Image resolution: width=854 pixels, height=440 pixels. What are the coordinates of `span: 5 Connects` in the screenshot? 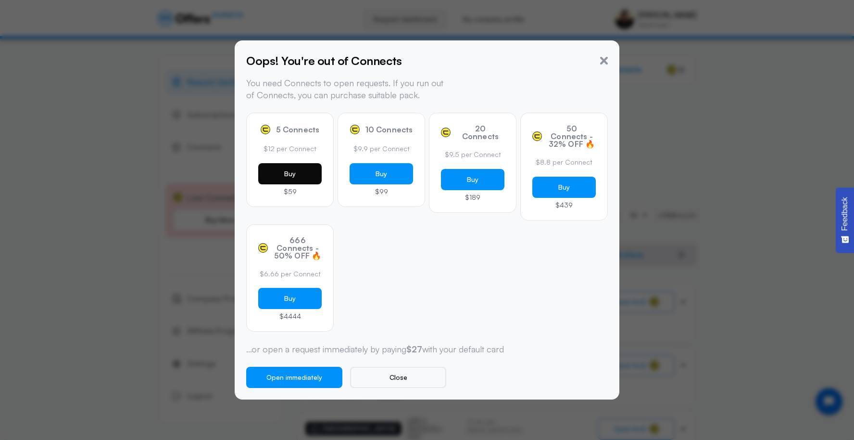 It's located at (298, 129).